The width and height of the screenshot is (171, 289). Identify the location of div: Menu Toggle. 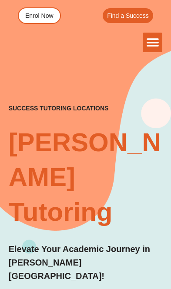
(152, 42).